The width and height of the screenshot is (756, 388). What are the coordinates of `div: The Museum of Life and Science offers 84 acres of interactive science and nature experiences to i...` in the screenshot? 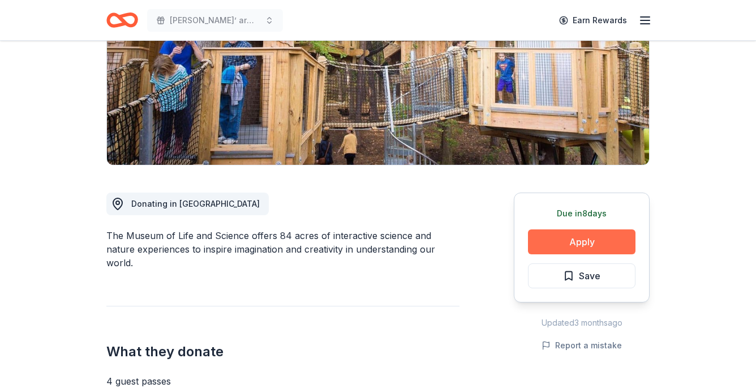 It's located at (283, 249).